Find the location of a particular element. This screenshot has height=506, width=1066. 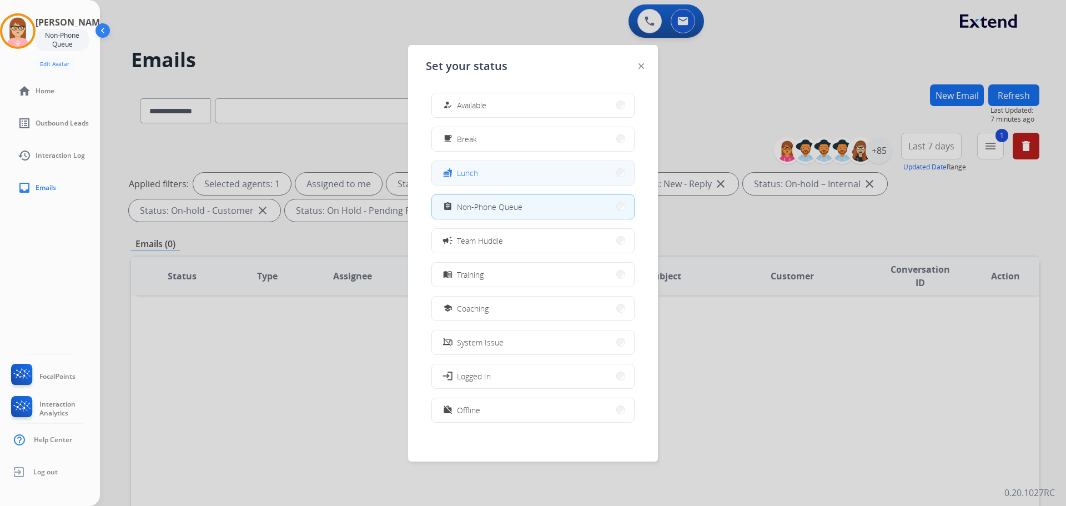

button: Edit Avatar is located at coordinates (54, 64).